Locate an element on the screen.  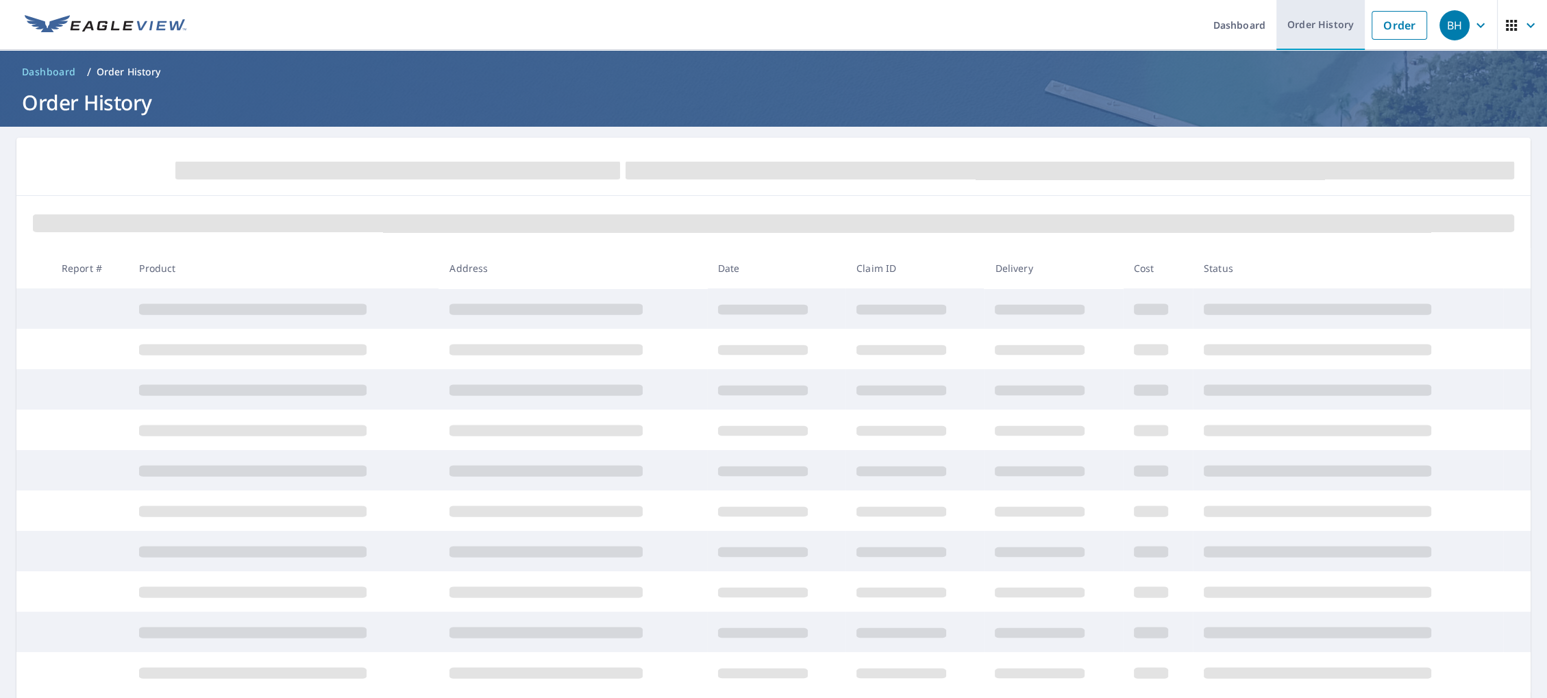
th: Status is located at coordinates (1348, 268).